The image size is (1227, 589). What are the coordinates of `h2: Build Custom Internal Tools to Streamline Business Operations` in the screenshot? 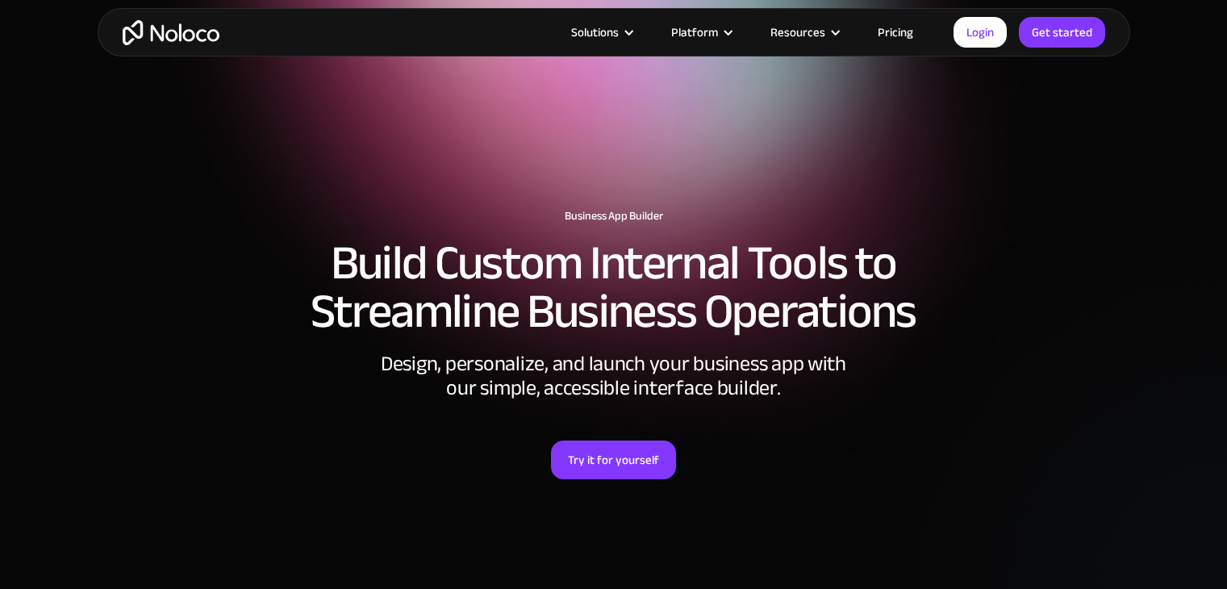 It's located at (614, 287).